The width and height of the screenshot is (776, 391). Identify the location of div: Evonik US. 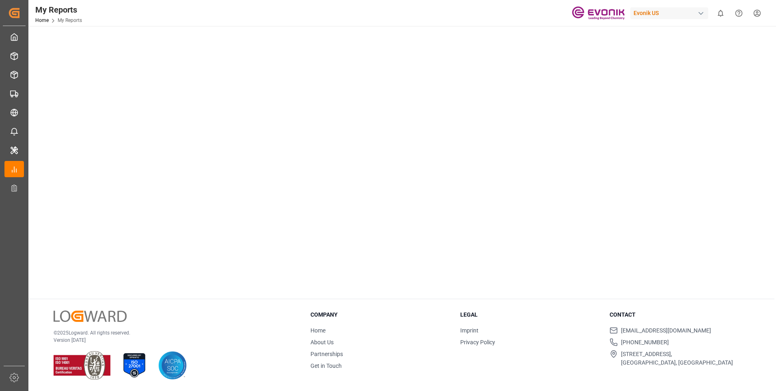
(670, 13).